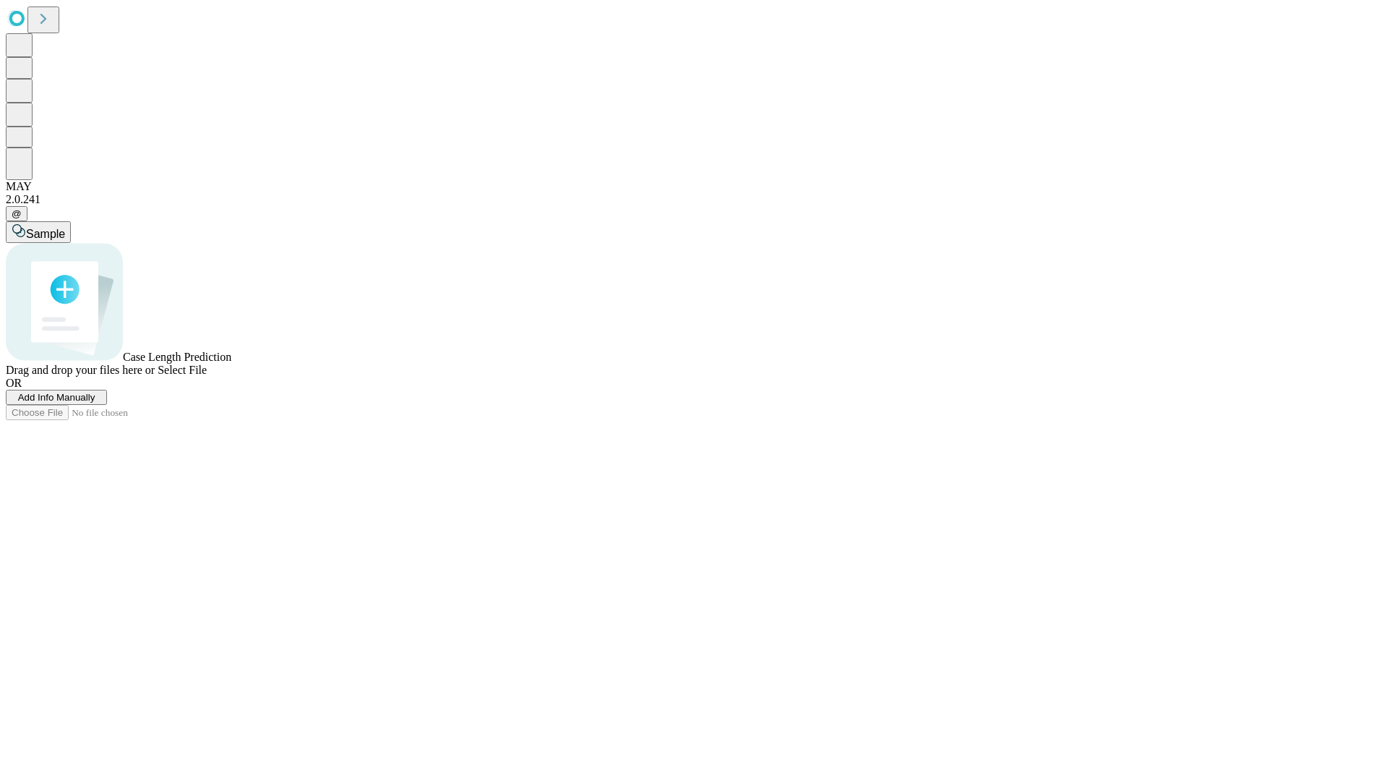 Image resolution: width=1388 pixels, height=781 pixels. What do you see at coordinates (182, 369) in the screenshot?
I see `span: Select File` at bounding box center [182, 369].